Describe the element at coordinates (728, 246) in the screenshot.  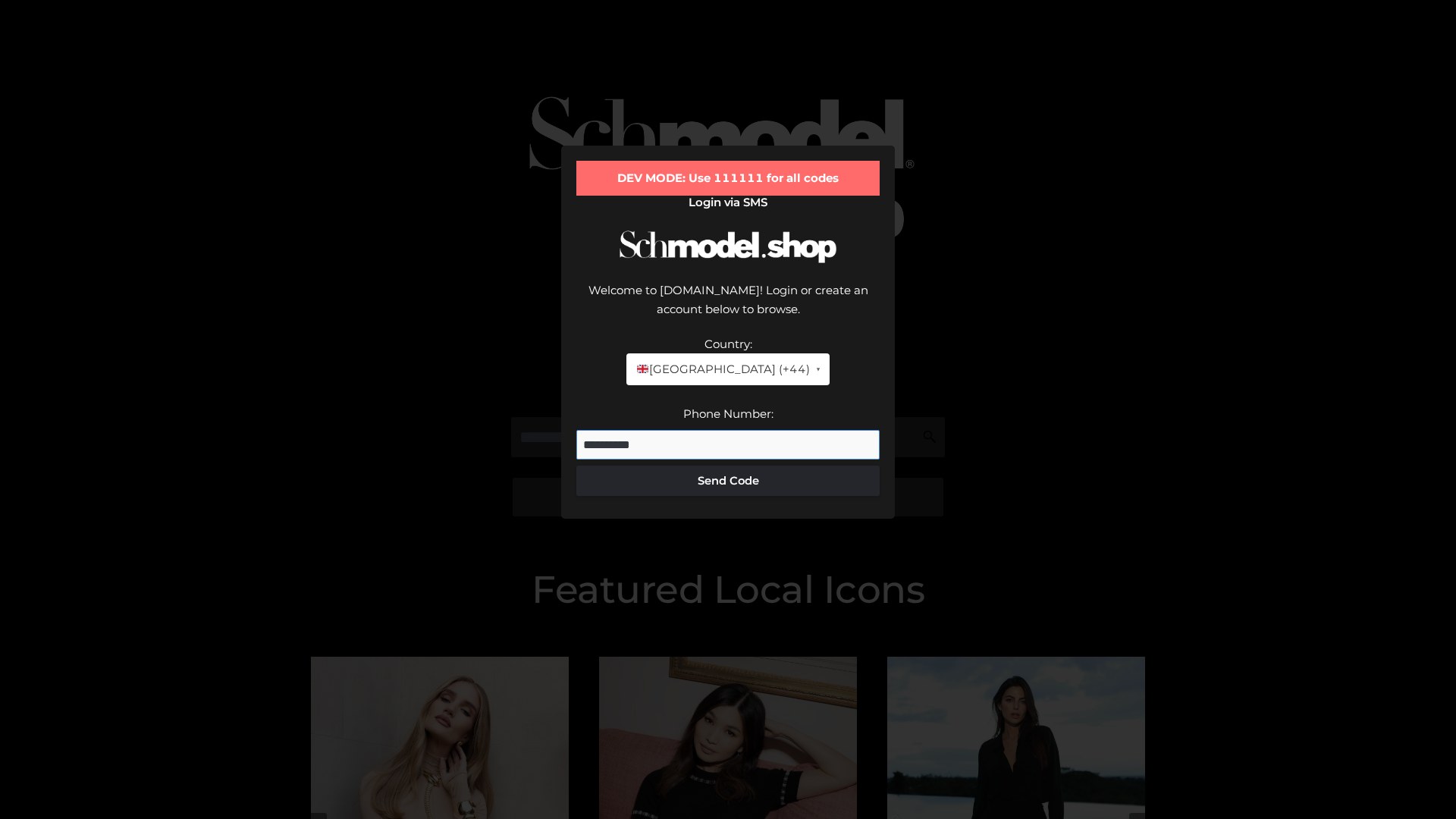
I see `img: Schmodel Logo` at that location.